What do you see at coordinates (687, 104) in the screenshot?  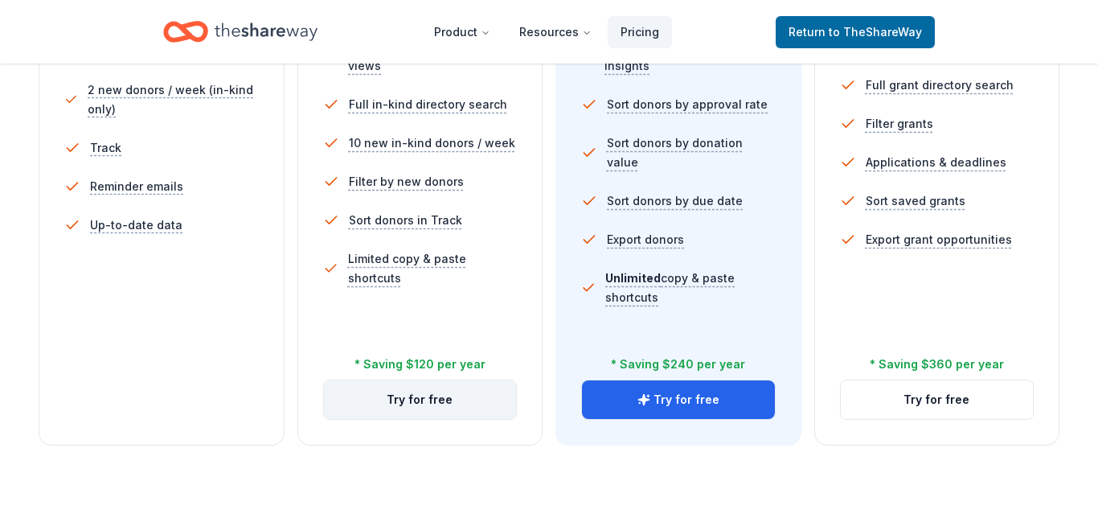 I see `span: Sort donors by approval rate` at bounding box center [687, 104].